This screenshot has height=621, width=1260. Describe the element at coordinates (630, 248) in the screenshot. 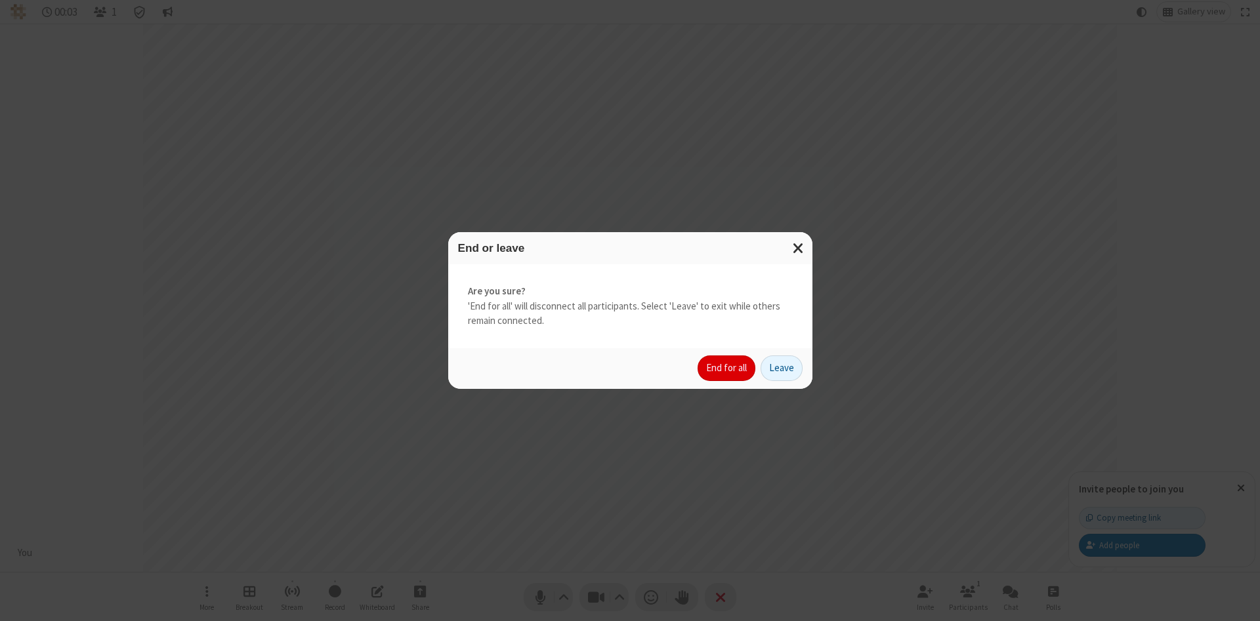

I see `h3: End or leave` at that location.